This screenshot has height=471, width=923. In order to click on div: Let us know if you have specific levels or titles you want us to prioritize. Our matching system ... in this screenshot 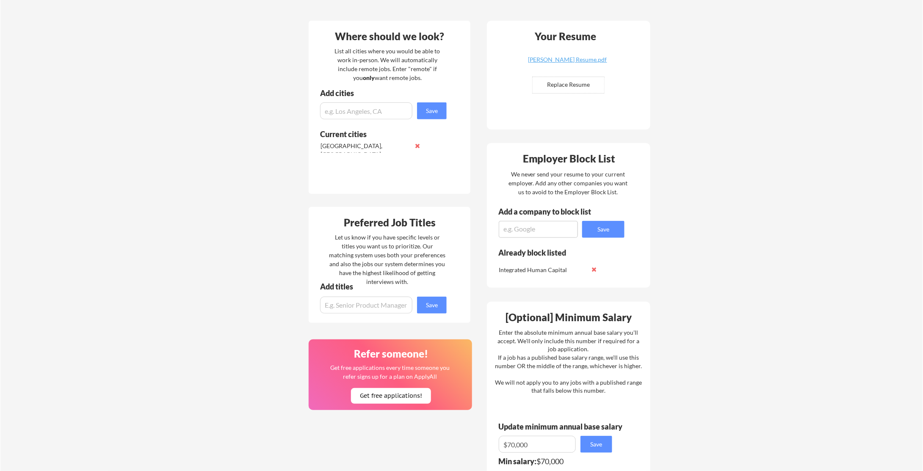, I will do `click(387, 260)`.